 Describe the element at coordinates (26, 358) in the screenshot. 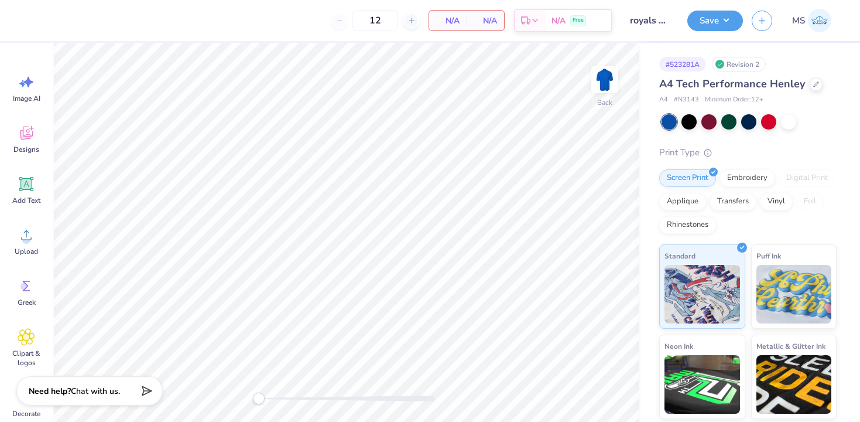

I see `span: Clipart & logos` at that location.